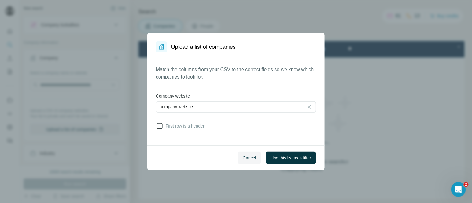  Describe the element at coordinates (250, 158) in the screenshot. I see `span: Cancel` at that location.